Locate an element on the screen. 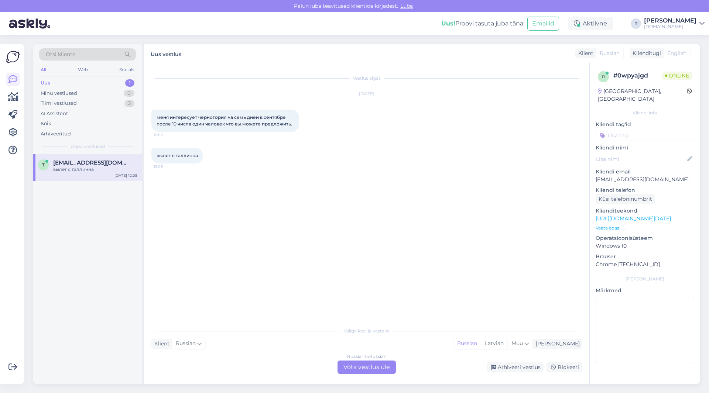  p: Vaata edasi ... is located at coordinates (645, 228).